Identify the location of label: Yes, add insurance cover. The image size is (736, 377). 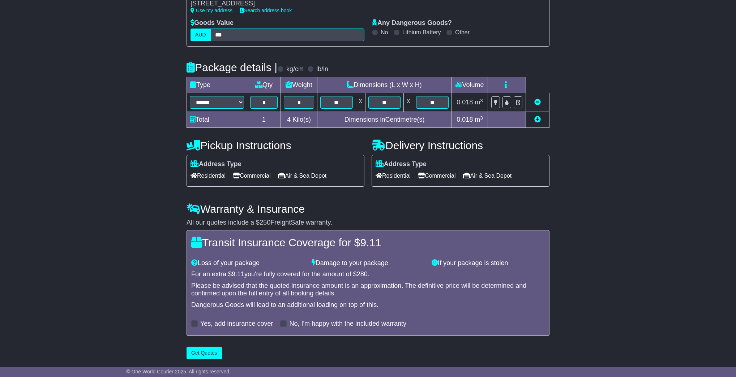
(236, 324).